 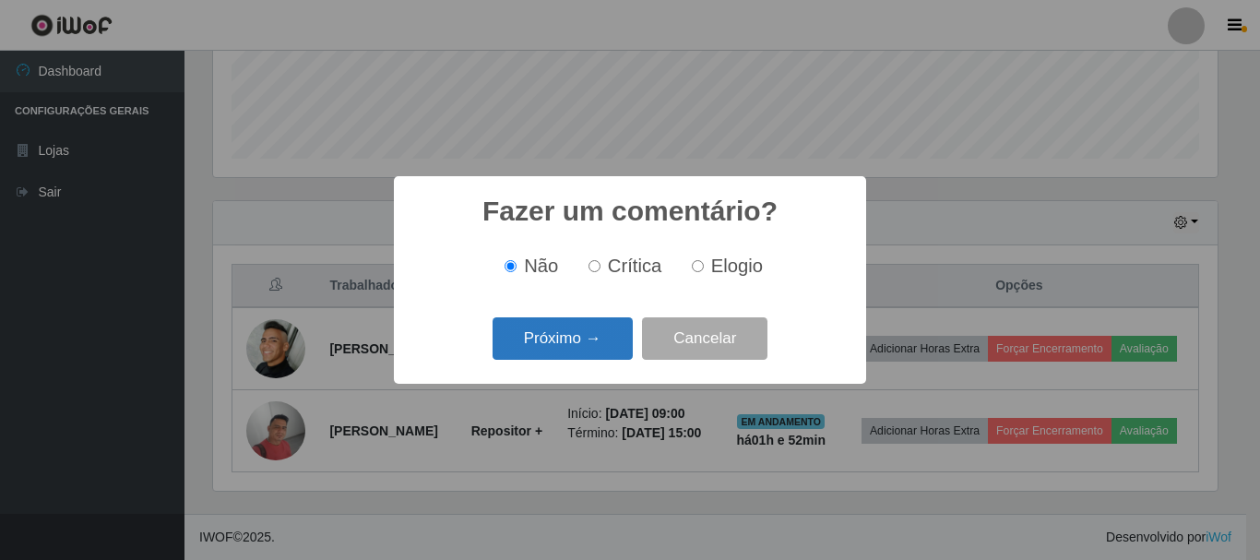 I want to click on input: Não, so click(x=510, y=266).